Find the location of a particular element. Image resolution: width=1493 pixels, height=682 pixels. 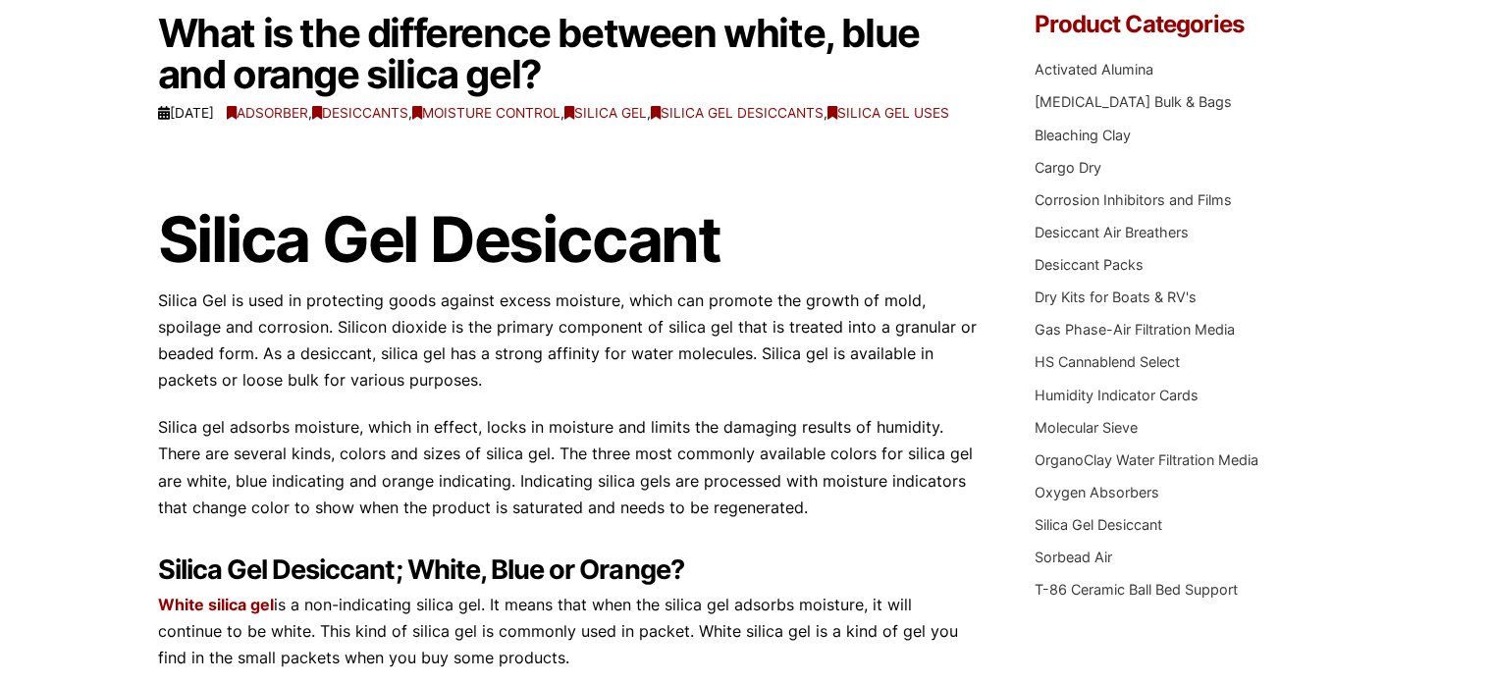

a: Oxygen Absorbers is located at coordinates (1096, 492).